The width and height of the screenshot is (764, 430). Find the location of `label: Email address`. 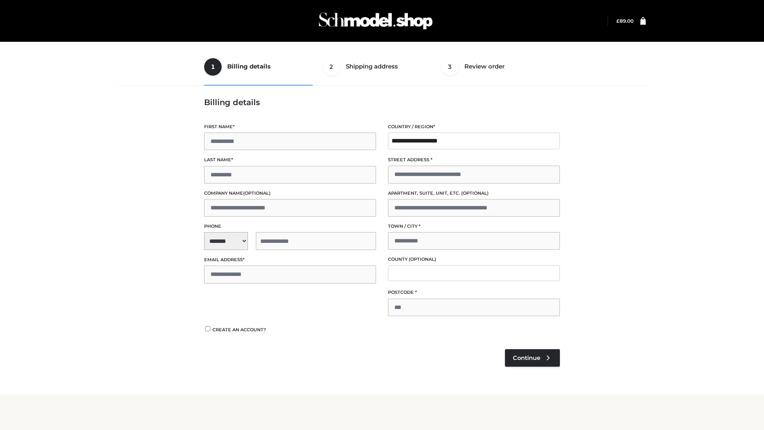

label: Email address is located at coordinates (290, 259).